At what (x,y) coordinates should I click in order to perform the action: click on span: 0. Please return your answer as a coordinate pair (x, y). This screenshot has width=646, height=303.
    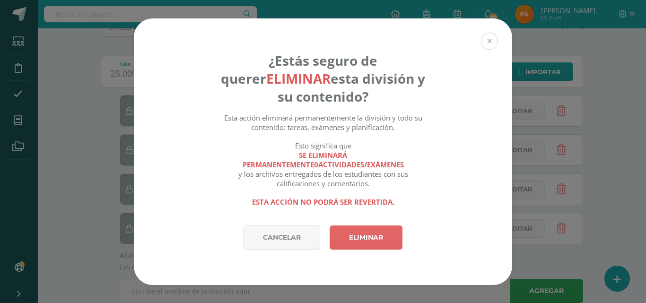
    Looking at the image, I should click on (316, 165).